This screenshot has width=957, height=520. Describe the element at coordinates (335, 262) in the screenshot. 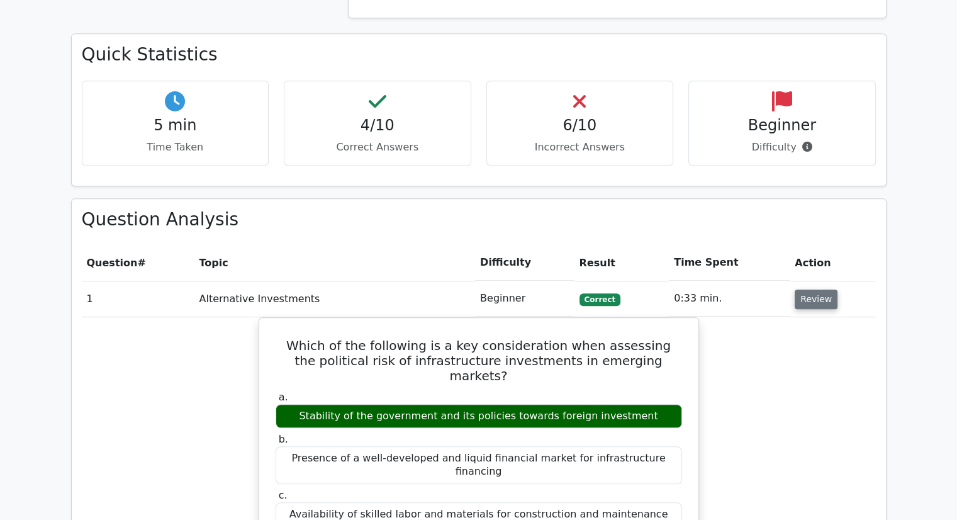

I see `th: Topic` at that location.